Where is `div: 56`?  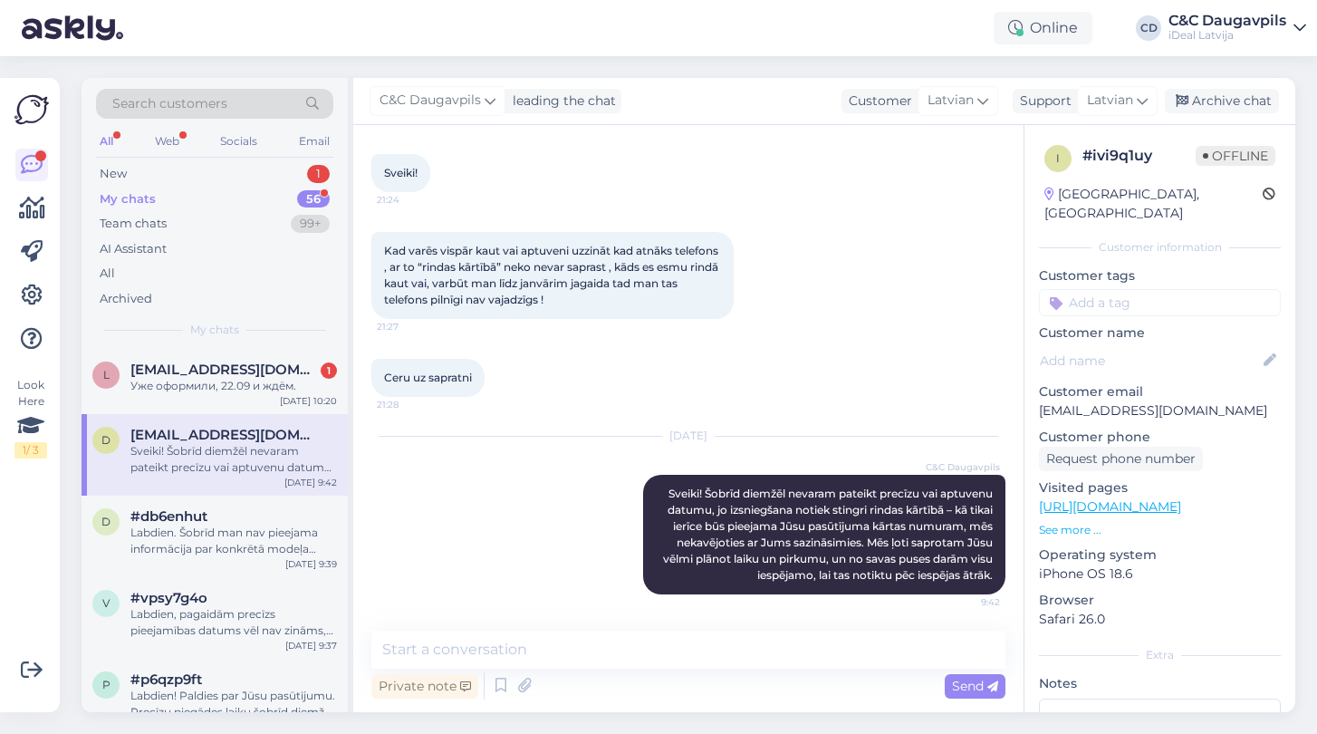 div: 56 is located at coordinates (313, 199).